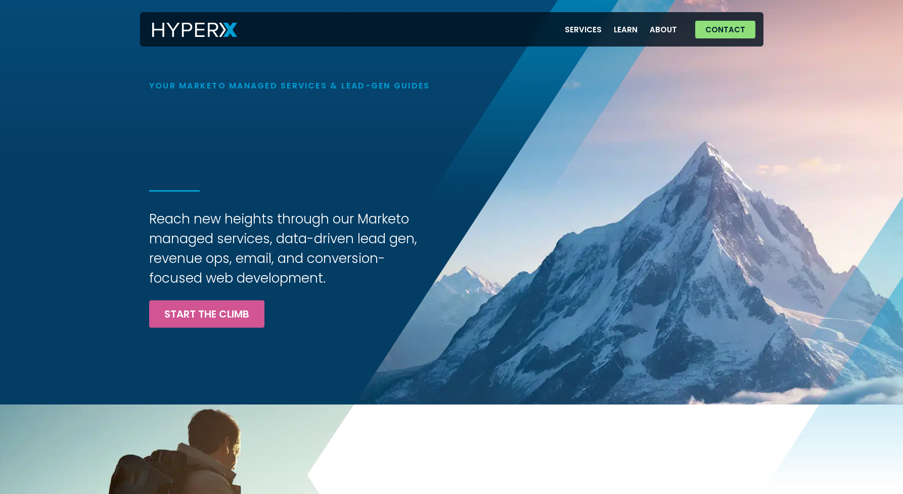 The width and height of the screenshot is (903, 494). I want to click on a: Start the Climb, so click(207, 314).